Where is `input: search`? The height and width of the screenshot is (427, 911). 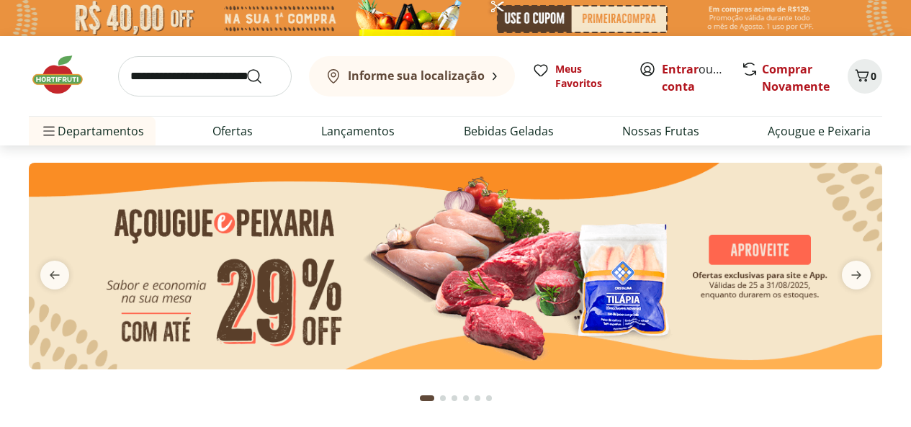
input: search is located at coordinates (205, 76).